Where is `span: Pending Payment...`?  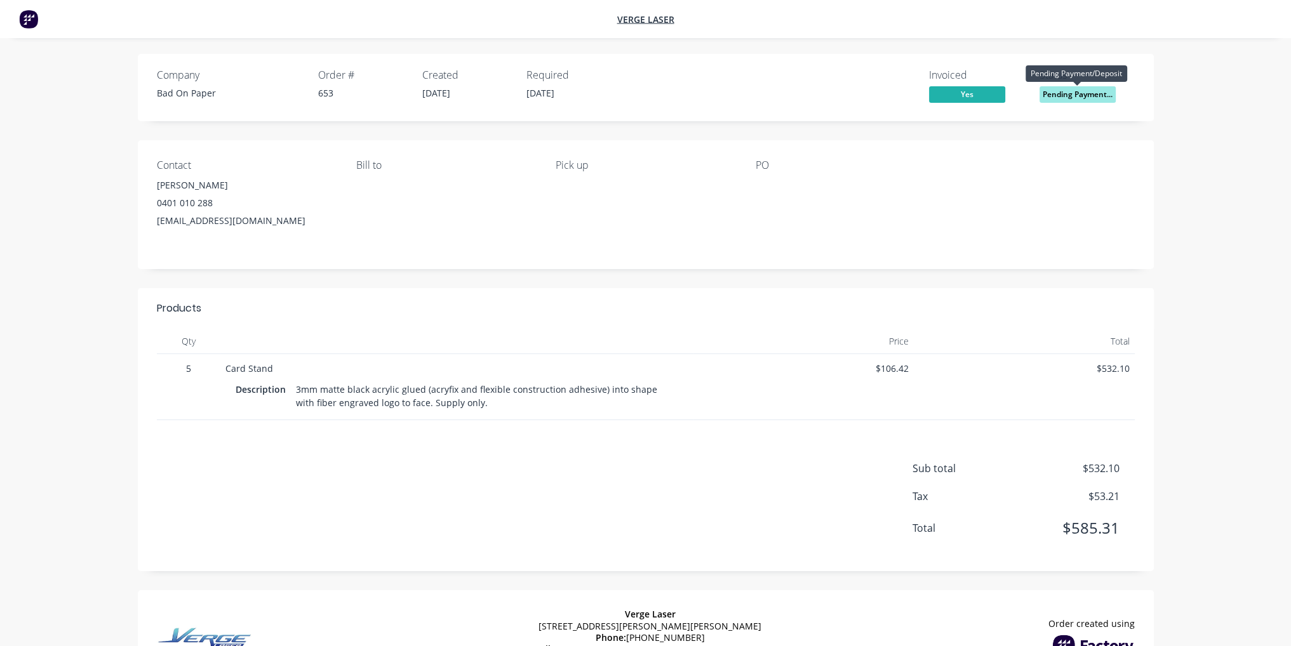 span: Pending Payment... is located at coordinates (1077, 94).